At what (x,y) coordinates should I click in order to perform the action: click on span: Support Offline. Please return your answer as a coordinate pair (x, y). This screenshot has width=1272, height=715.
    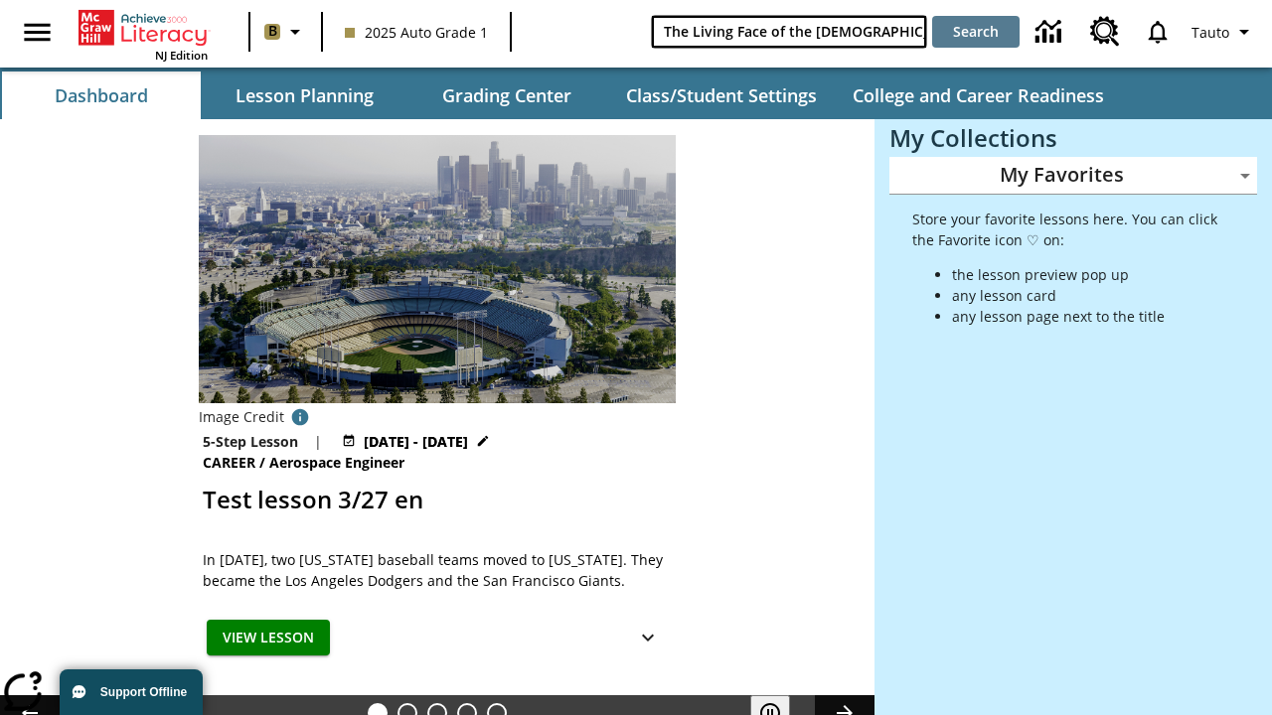
    Looking at the image, I should click on (143, 693).